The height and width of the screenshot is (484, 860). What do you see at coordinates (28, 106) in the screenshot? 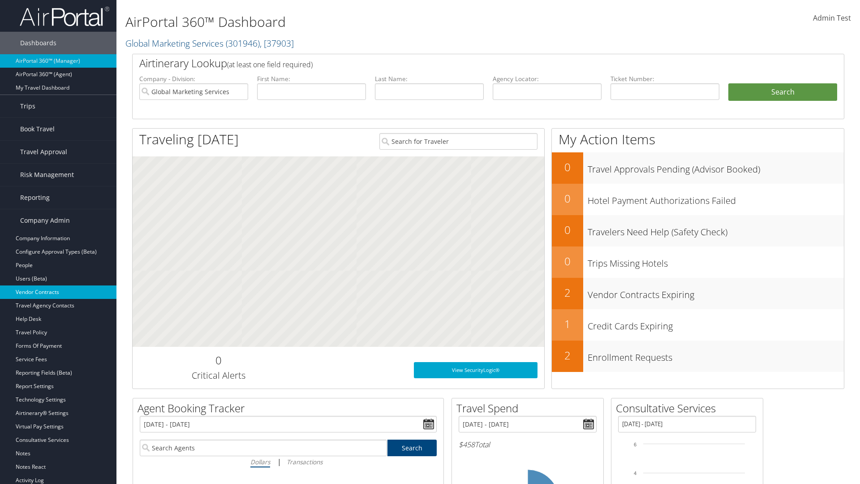
I see `span: Trips` at bounding box center [28, 106].